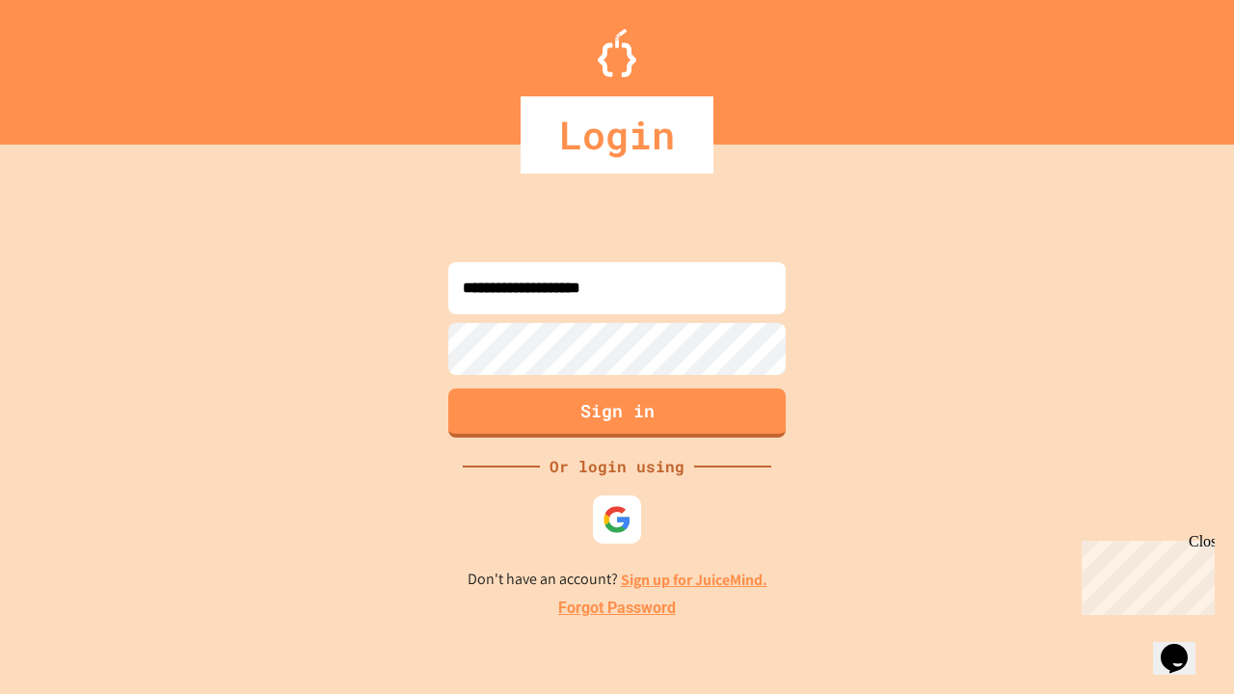  Describe the element at coordinates (70, 65) in the screenshot. I see `div: Chat with us now!Close` at that location.